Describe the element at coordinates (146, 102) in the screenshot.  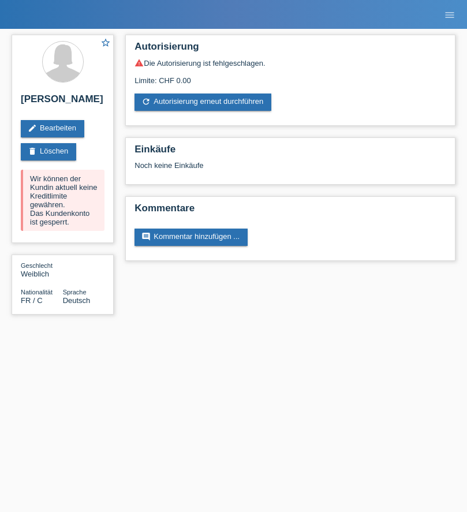
I see `i: refresh` at that location.